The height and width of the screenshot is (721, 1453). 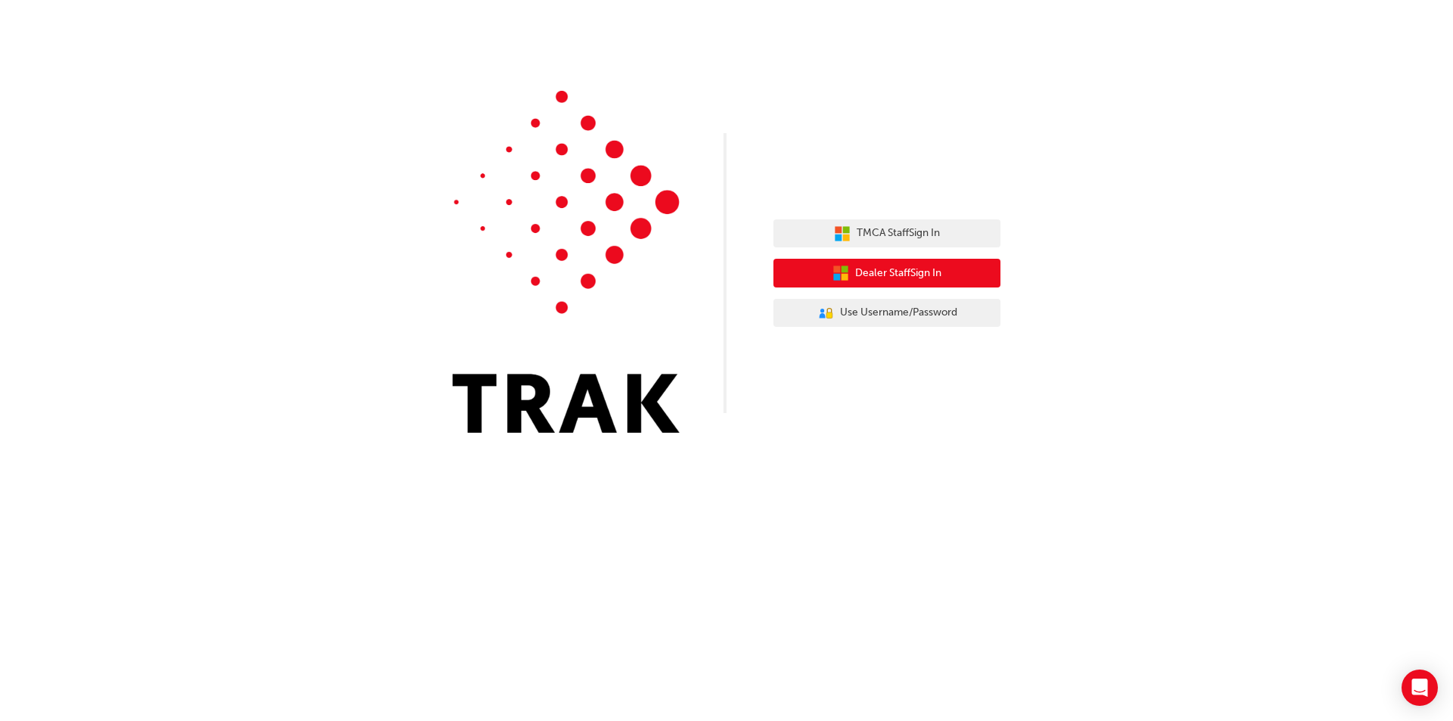 I want to click on div: Open Intercom Messenger, so click(x=1420, y=688).